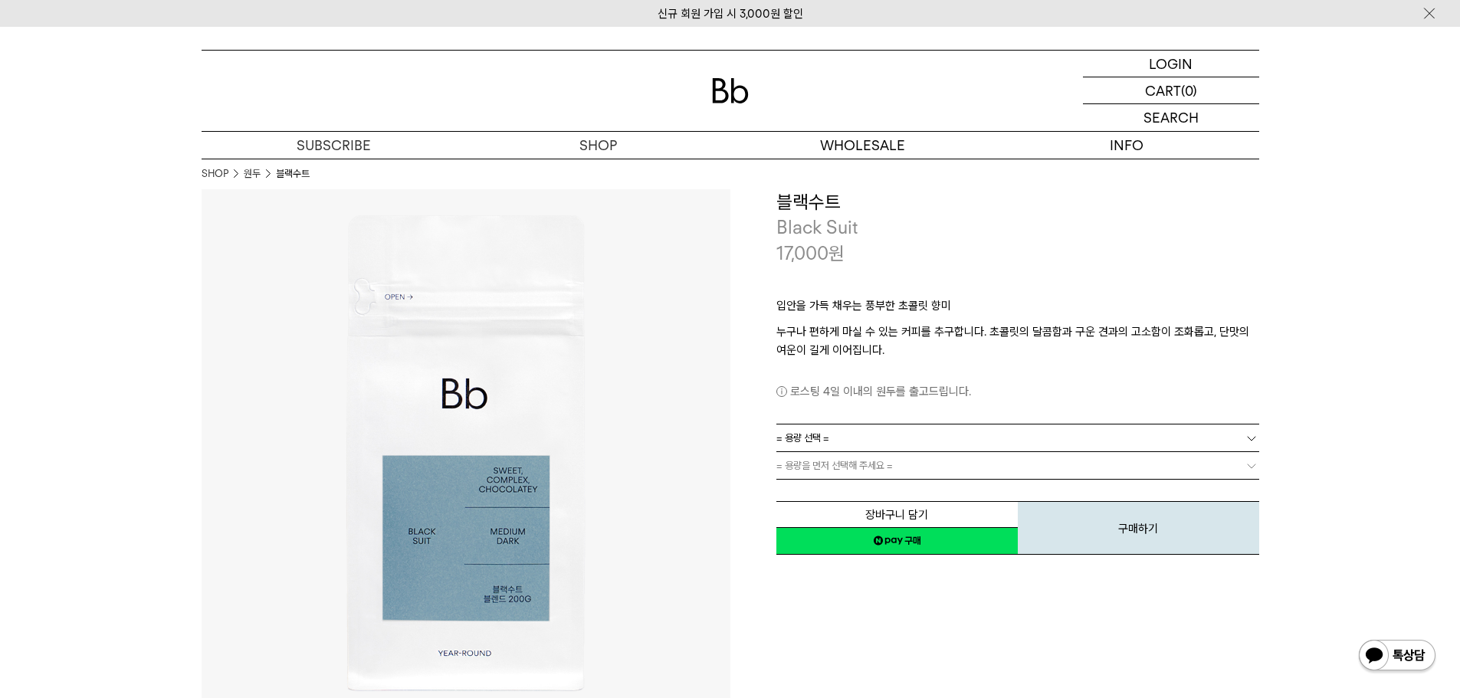 This screenshot has height=698, width=1460. Describe the element at coordinates (1018, 392) in the screenshot. I see `p: 로스팅 4일 이내의 원두를 출고드립니다.` at that location.